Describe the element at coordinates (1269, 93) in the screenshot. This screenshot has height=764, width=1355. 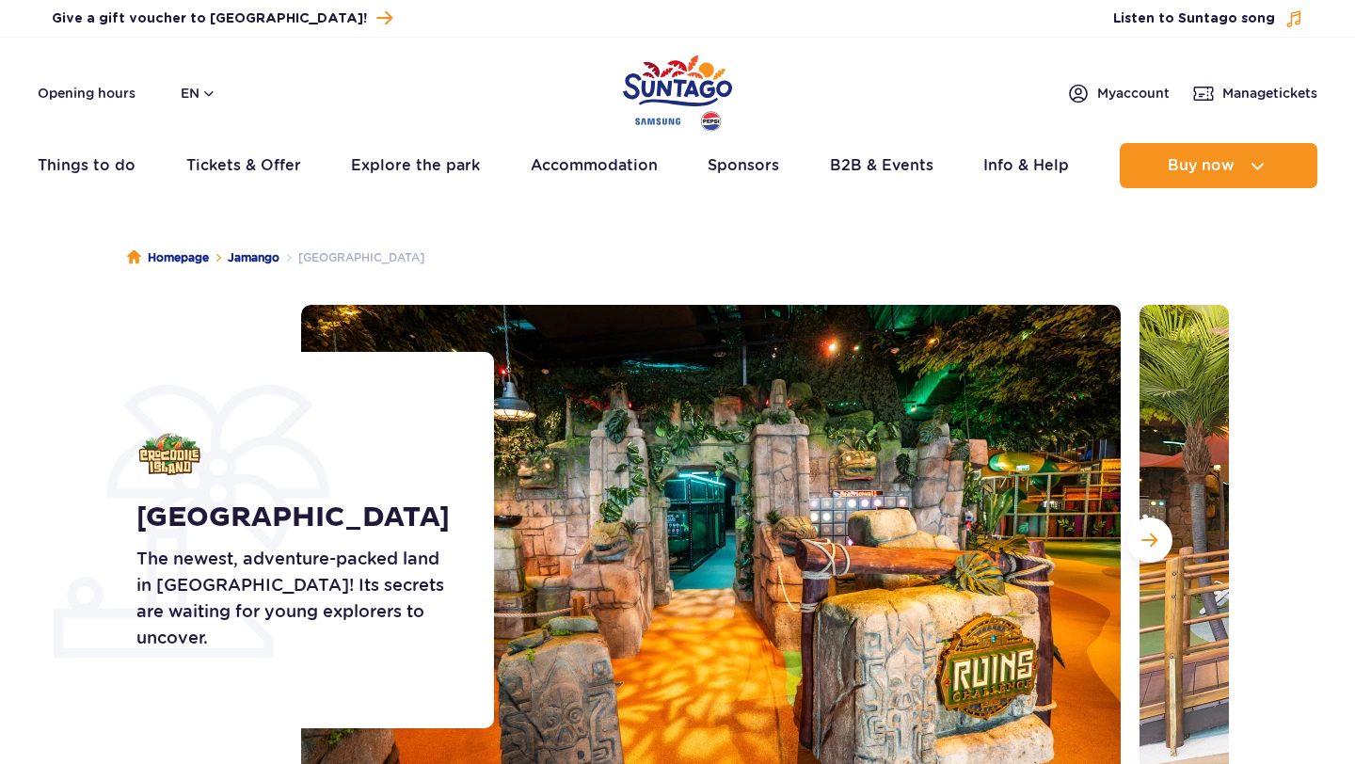
I see `span: Manage tickets` at that location.